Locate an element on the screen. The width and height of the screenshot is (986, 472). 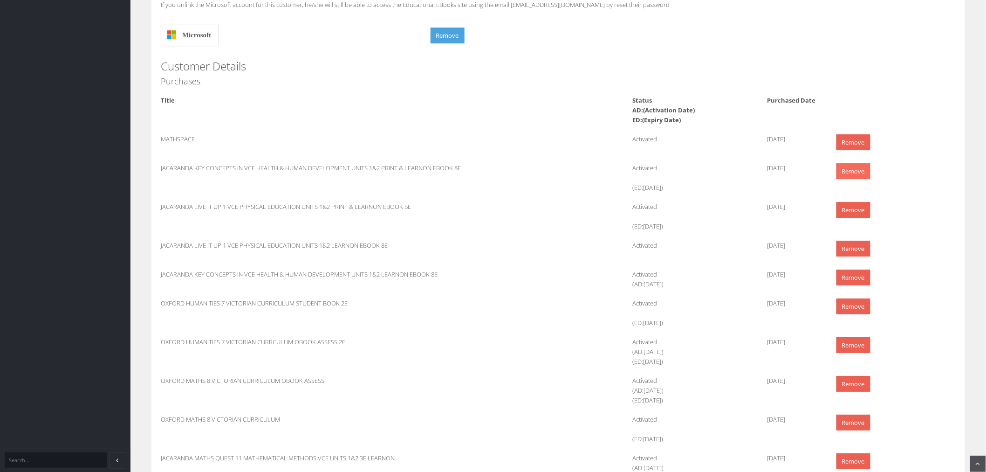
div: JACARANDA LIVE IT UP 1 VCE PHYSICAL EDUCATION UNITS 1&2 LEARNON EBOOK 8E is located at coordinates (322, 245).